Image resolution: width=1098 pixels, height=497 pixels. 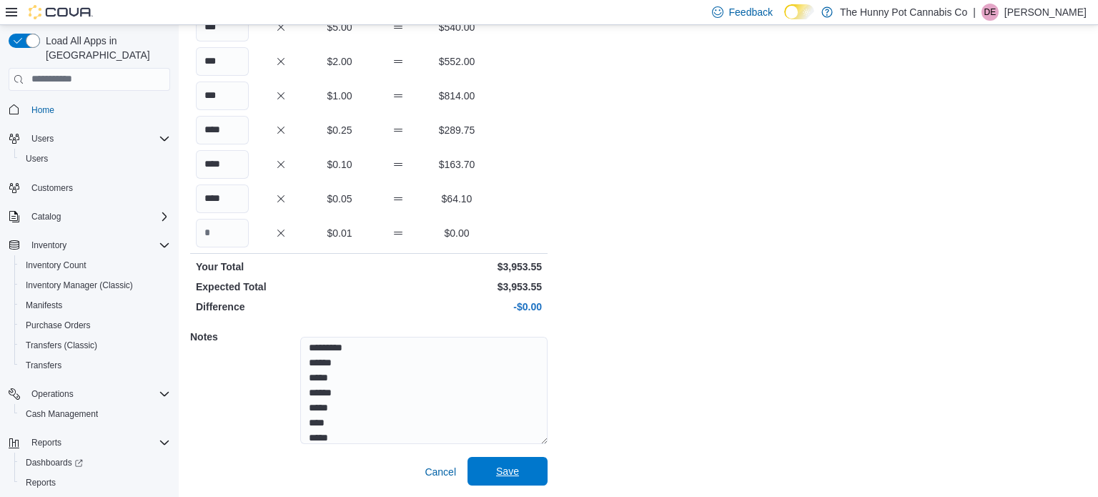 What do you see at coordinates (457, 130) in the screenshot?
I see `p: $289.75` at bounding box center [457, 130].